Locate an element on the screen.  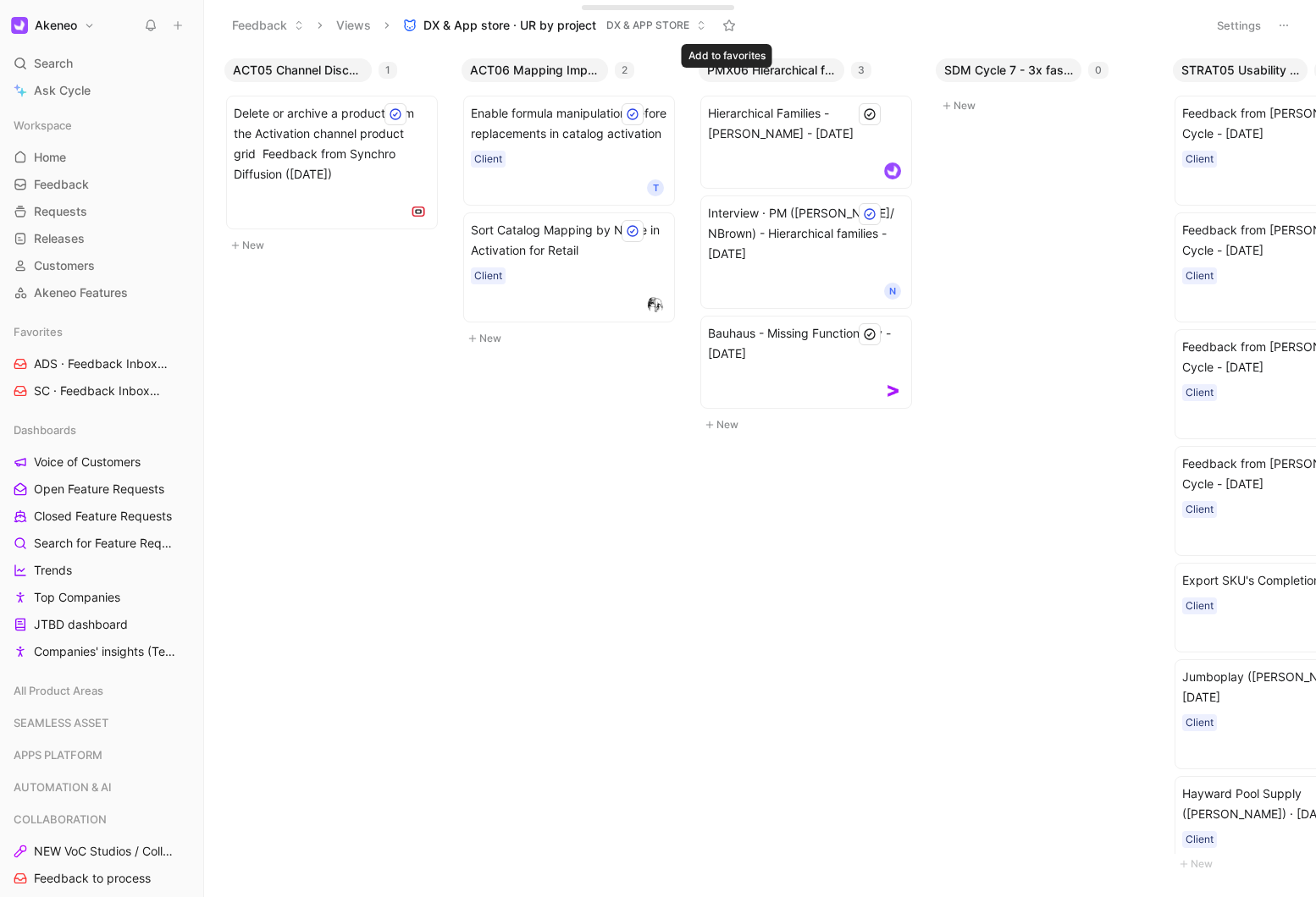
span: ACT06 Mapping Improvements is located at coordinates (535, 70).